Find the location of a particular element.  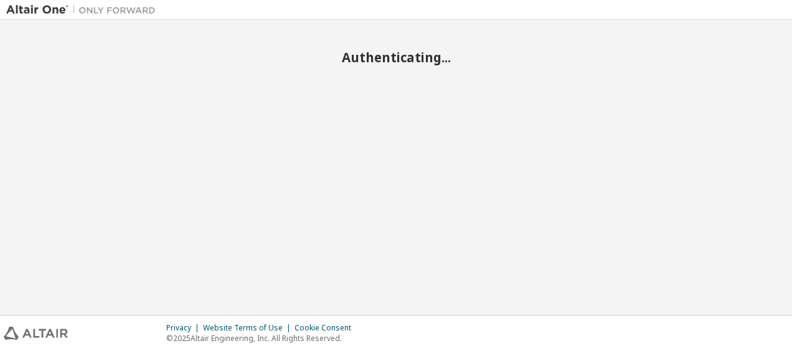

img: altair_logo.svg is located at coordinates (36, 333).